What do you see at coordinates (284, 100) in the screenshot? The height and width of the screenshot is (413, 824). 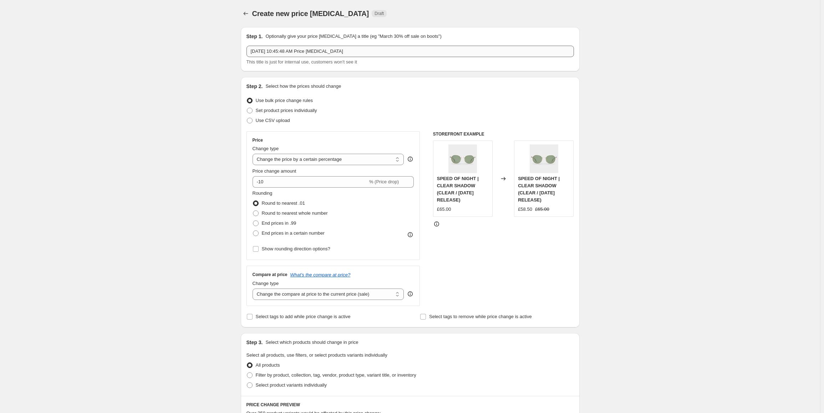 I see `span: Use bulk price change rules` at bounding box center [284, 100].